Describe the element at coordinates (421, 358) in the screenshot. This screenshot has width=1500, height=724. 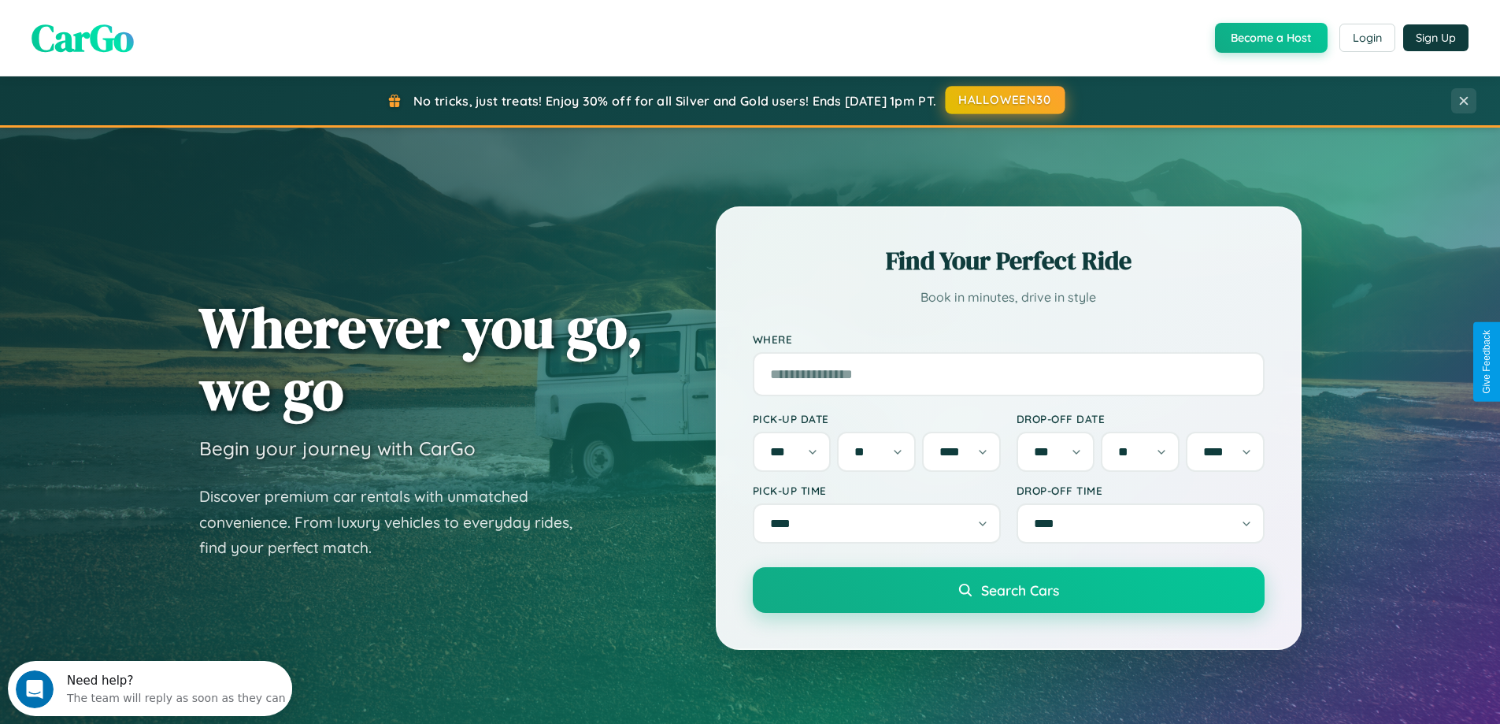
I see `h1: Wherever you go, we go` at that location.